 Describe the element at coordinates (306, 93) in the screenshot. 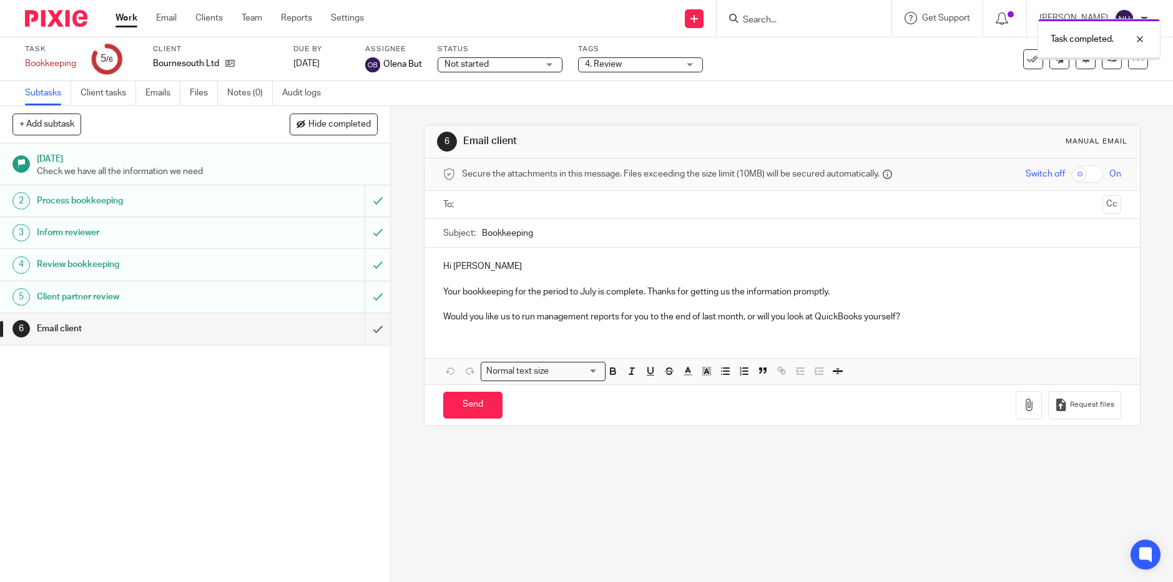

I see `a: Audit logs` at that location.